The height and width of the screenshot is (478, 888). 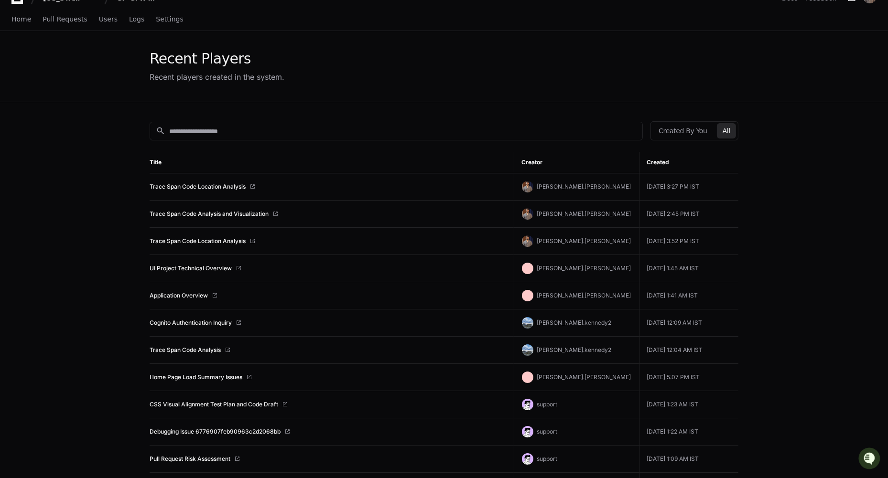 What do you see at coordinates (576, 162) in the screenshot?
I see `th: Creator` at bounding box center [576, 162].